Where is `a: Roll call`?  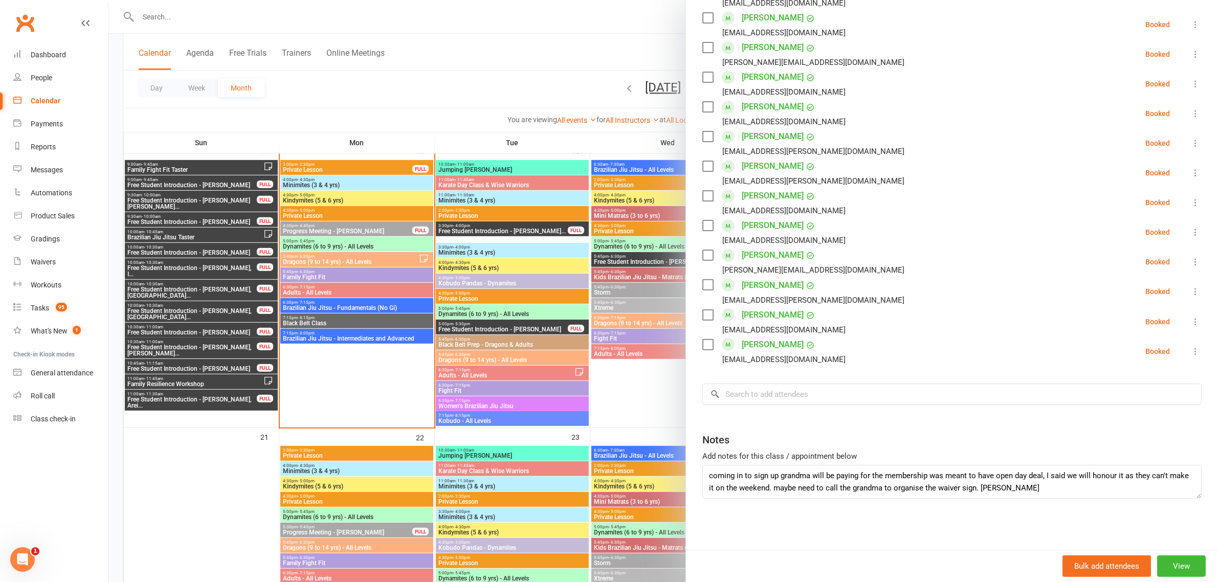 a: Roll call is located at coordinates (60, 396).